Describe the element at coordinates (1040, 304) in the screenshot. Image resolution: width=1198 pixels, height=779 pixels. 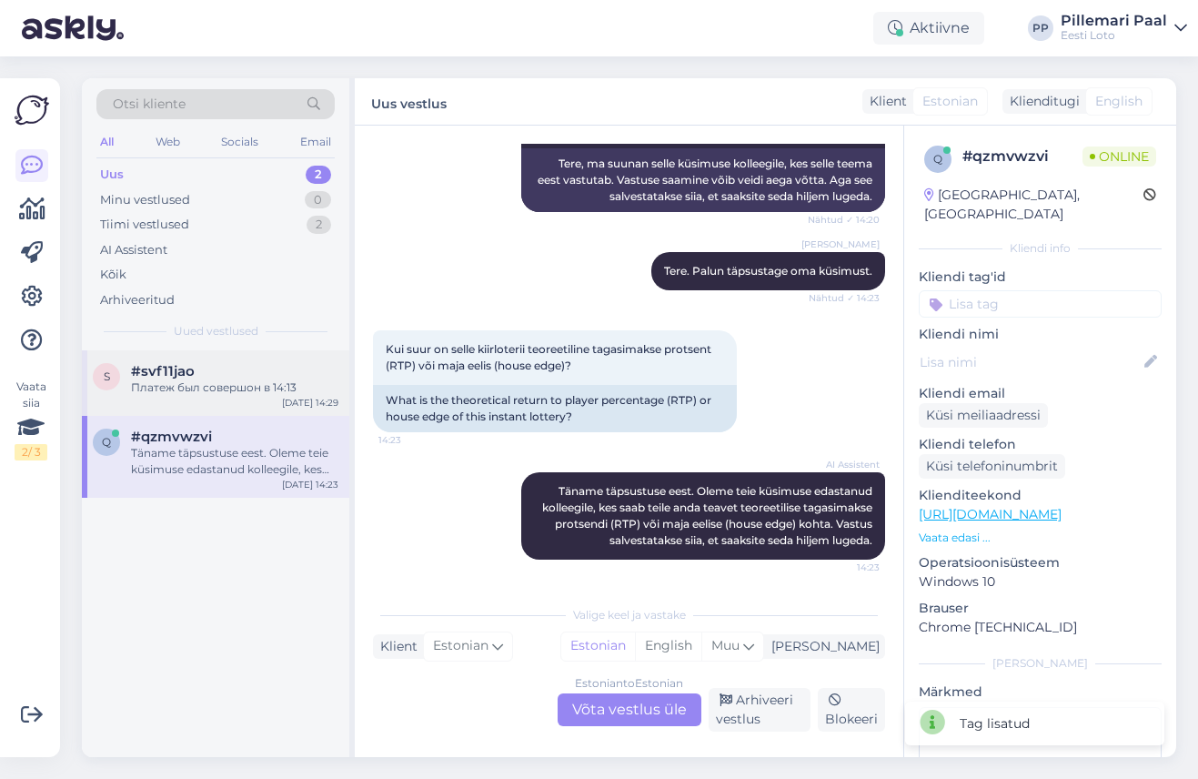
I see `input: Lisa tag` at that location.